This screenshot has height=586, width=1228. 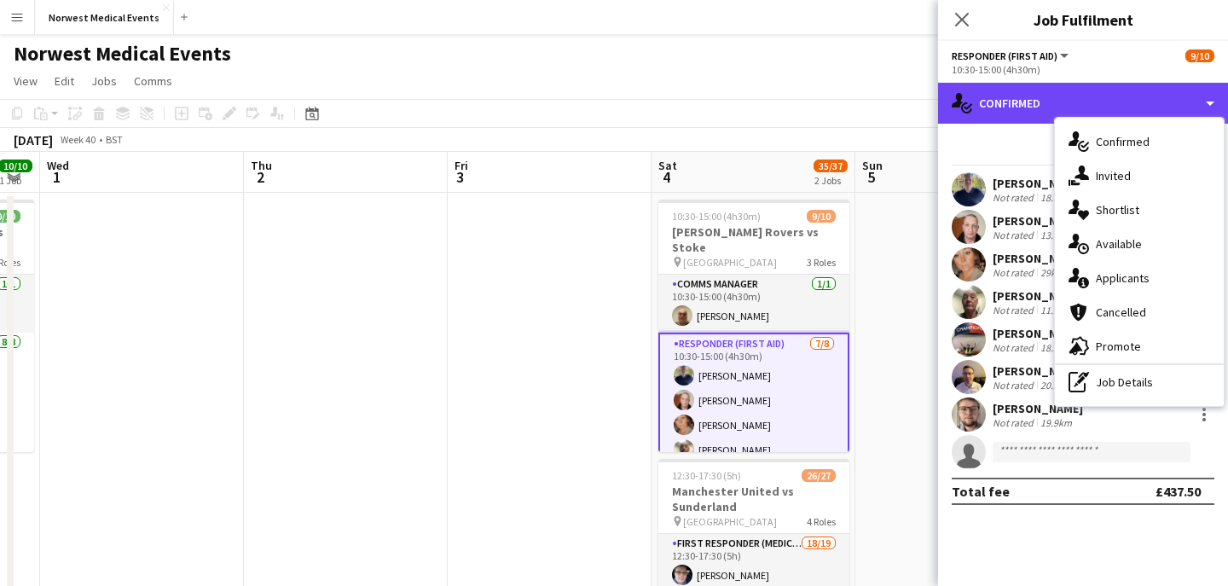 I want to click on div: £437.50, so click(x=1178, y=491).